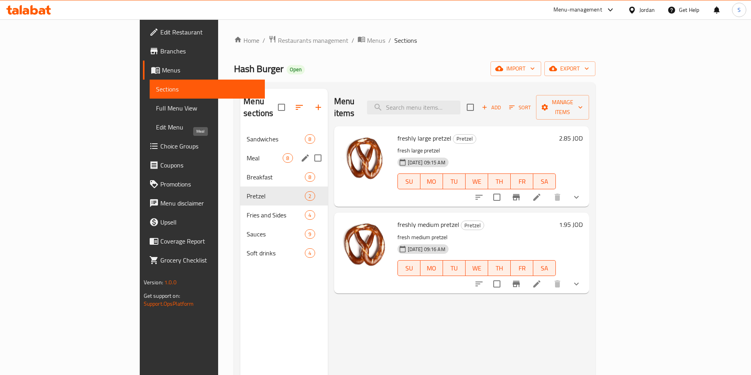 The height and width of the screenshot is (375, 751). What do you see at coordinates (204, 70) in the screenshot?
I see `a: Menus` at bounding box center [204, 70].